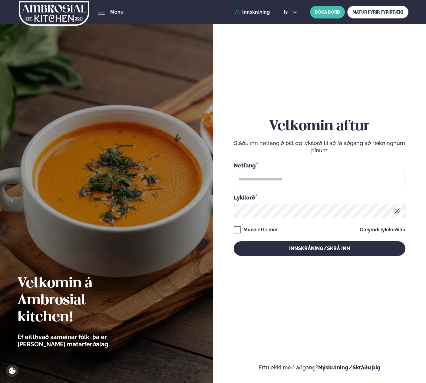  I want to click on h2: Velkomin aftur, so click(320, 127).